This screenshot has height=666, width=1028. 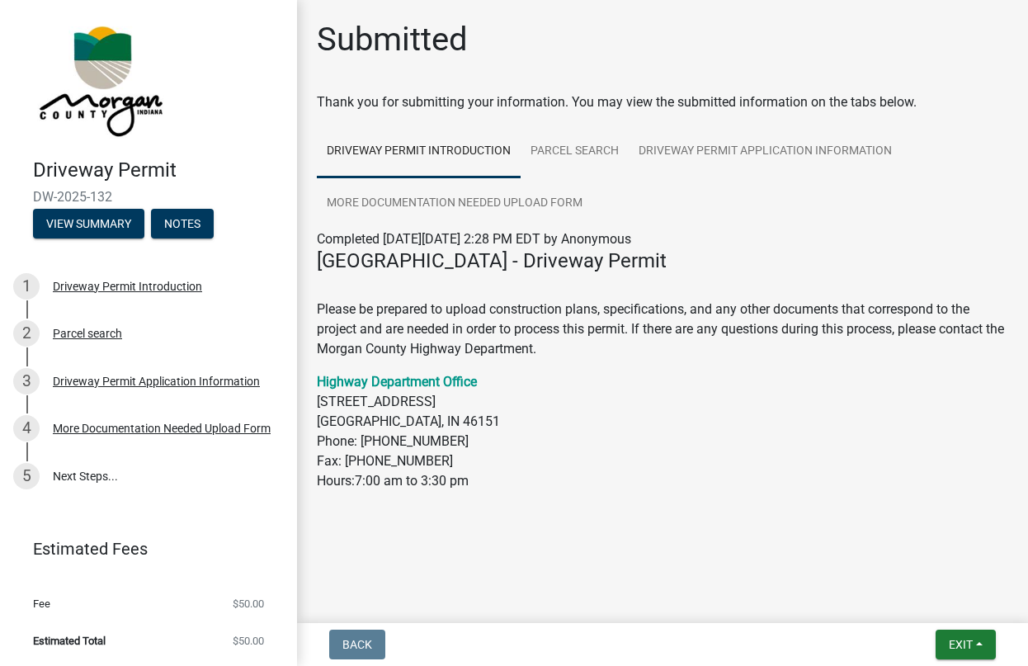 I want to click on div: 4, so click(x=26, y=428).